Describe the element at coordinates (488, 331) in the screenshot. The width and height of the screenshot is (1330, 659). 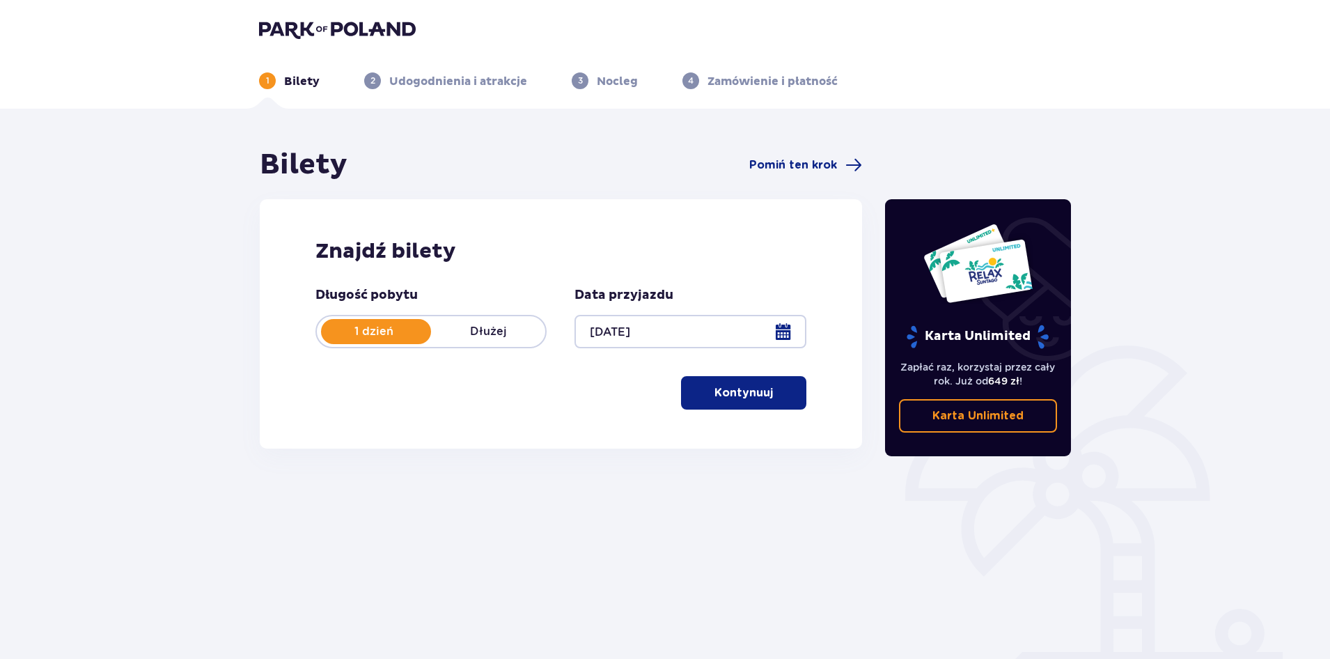
I see `p: Dłużej` at that location.